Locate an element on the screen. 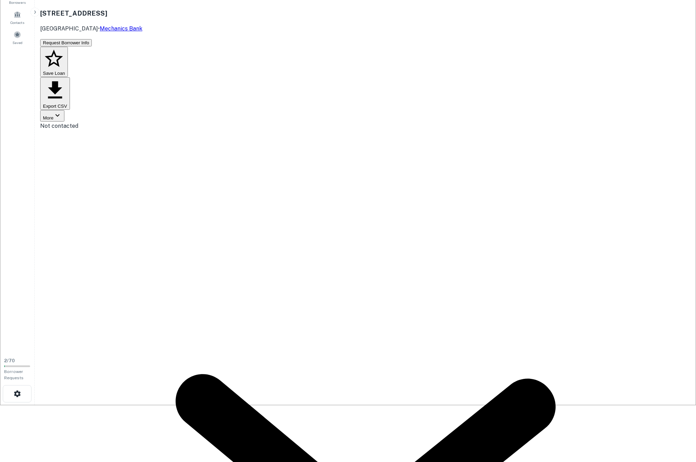  div: Chat Widget is located at coordinates (679, 423).